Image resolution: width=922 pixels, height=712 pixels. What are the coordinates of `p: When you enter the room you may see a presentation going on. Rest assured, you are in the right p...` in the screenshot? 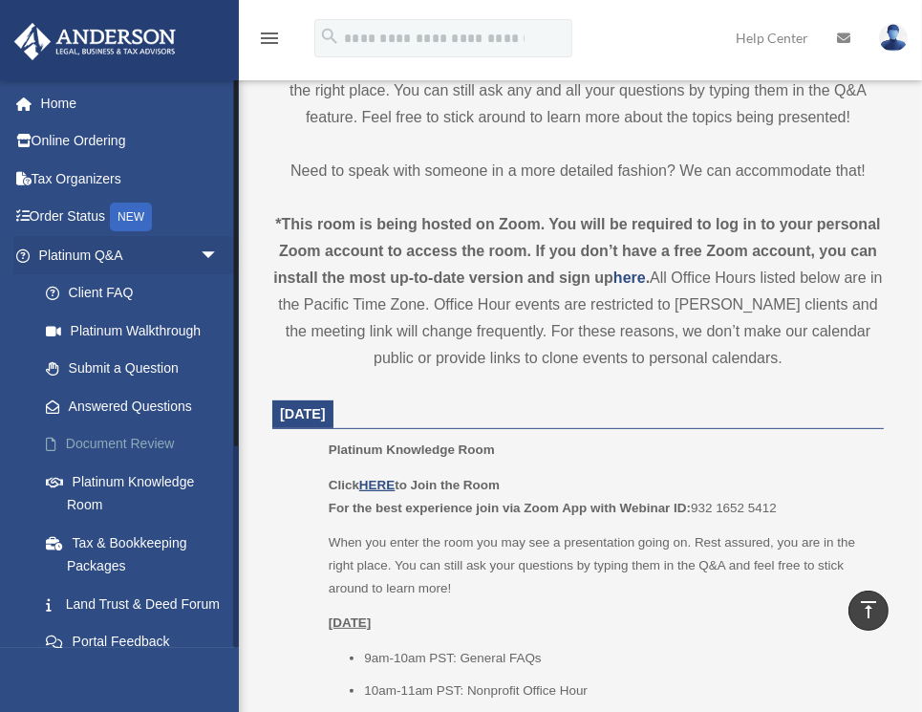 It's located at (599, 565).